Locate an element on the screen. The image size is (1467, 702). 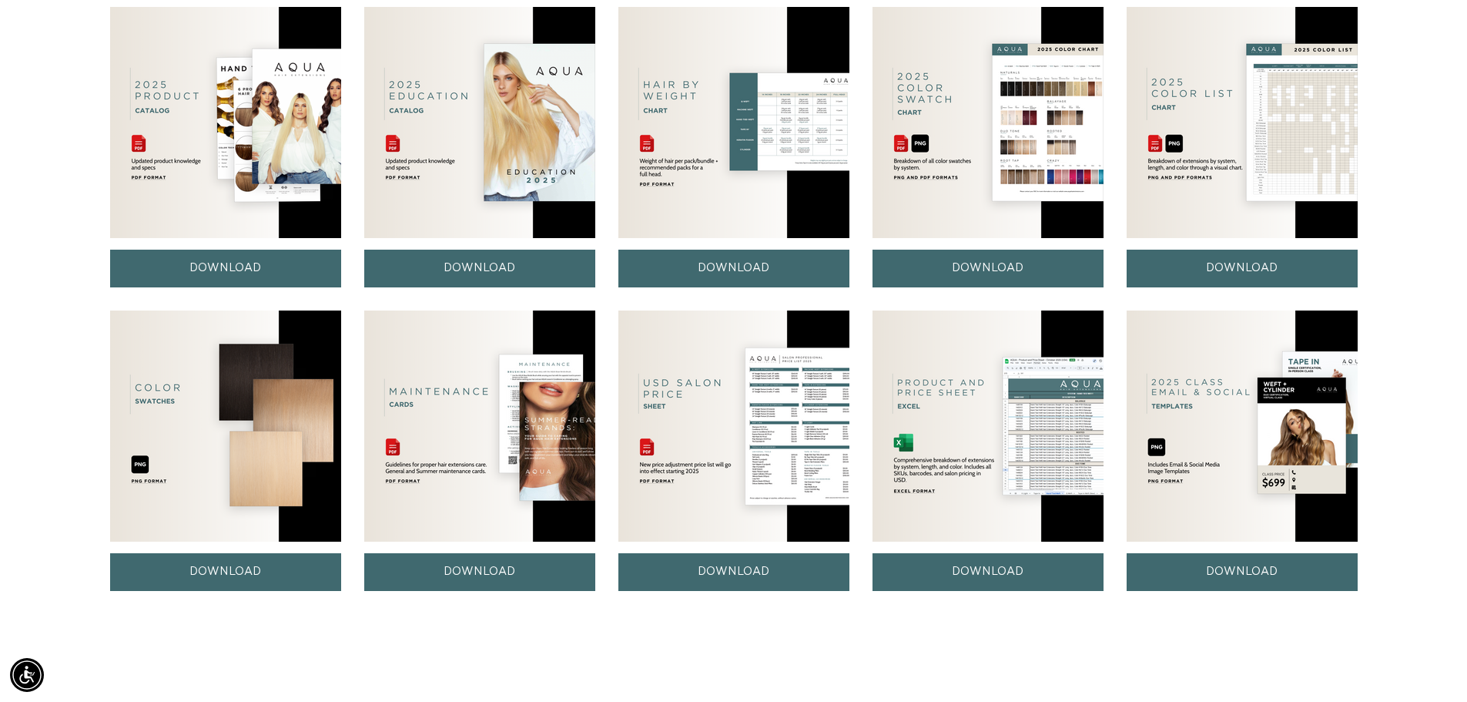
div: Accessibility Menu is located at coordinates (27, 675).